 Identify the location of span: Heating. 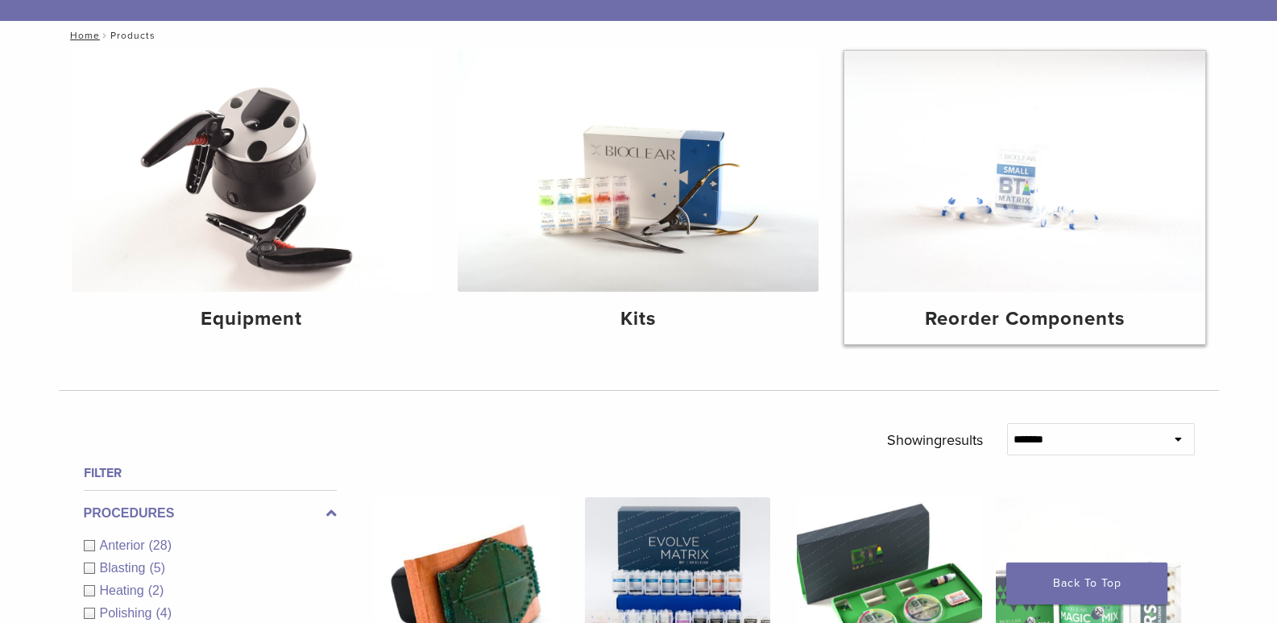
(124, 590).